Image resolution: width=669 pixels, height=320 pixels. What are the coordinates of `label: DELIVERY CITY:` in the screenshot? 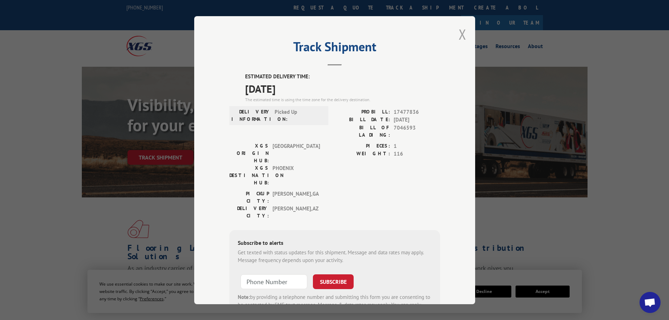 It's located at (249, 212).